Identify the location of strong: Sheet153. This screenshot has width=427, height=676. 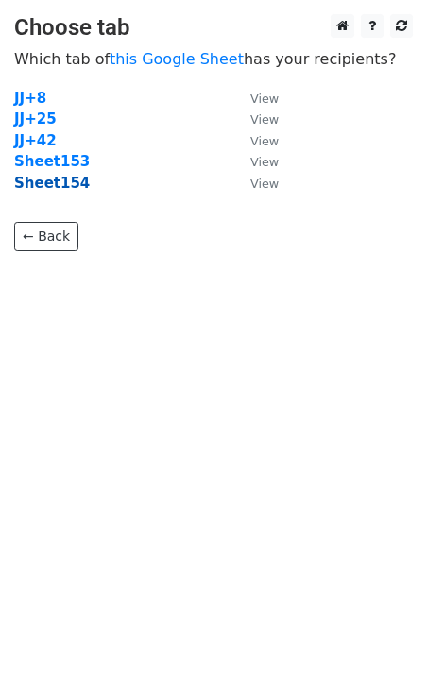
(52, 162).